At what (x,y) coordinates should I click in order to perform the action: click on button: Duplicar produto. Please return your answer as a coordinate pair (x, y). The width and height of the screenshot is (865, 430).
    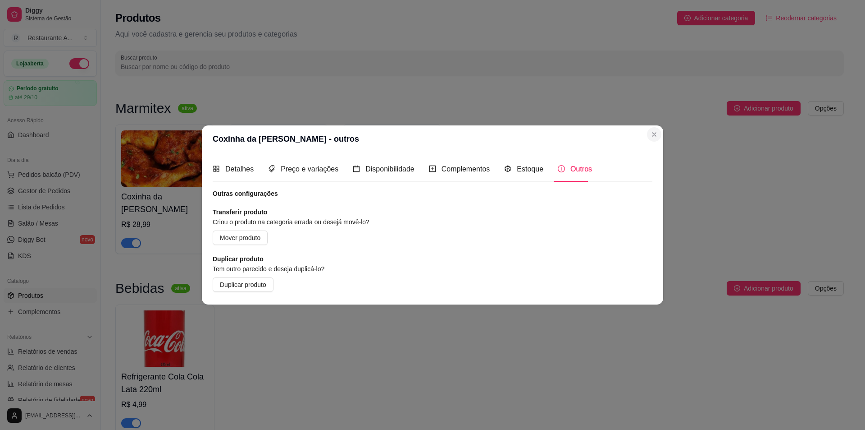
    Looking at the image, I should click on (243, 284).